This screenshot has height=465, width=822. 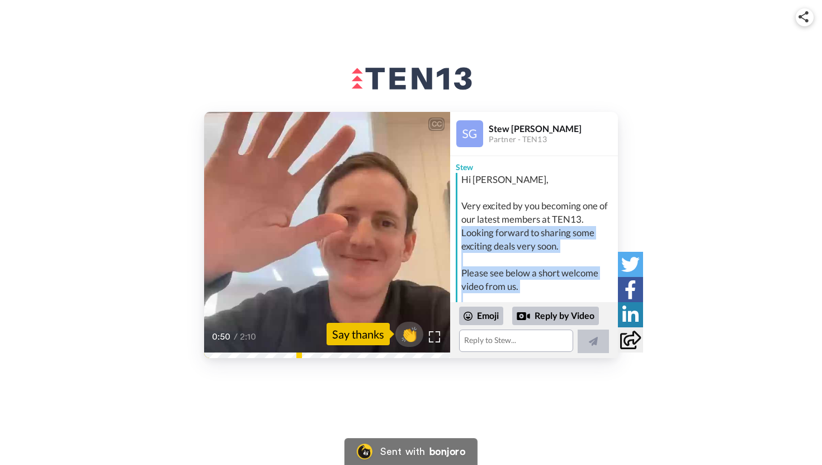 What do you see at coordinates (411, 79) in the screenshot?
I see `img: TEN13 logo` at bounding box center [411, 79].